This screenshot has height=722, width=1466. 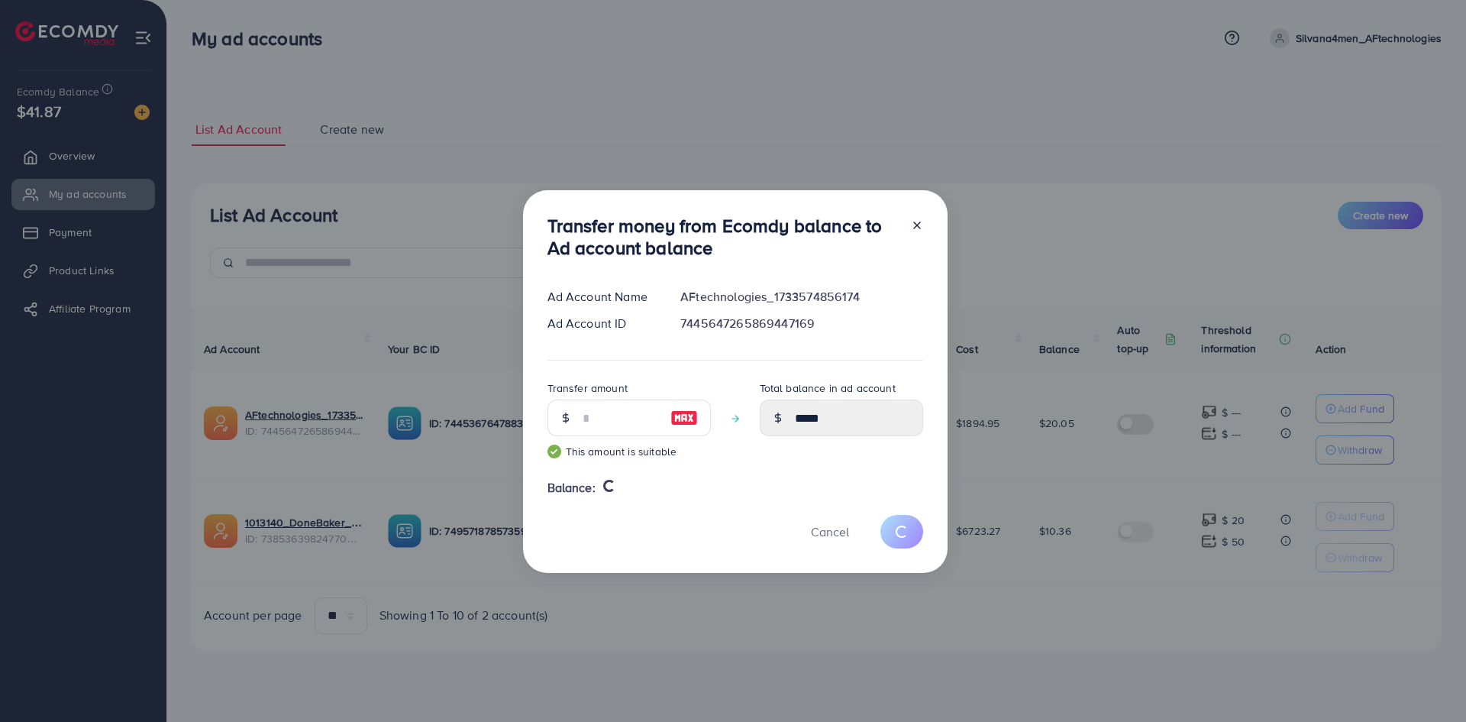 What do you see at coordinates (801, 296) in the screenshot?
I see `div: AFtechnologies_1733574856174` at bounding box center [801, 296].